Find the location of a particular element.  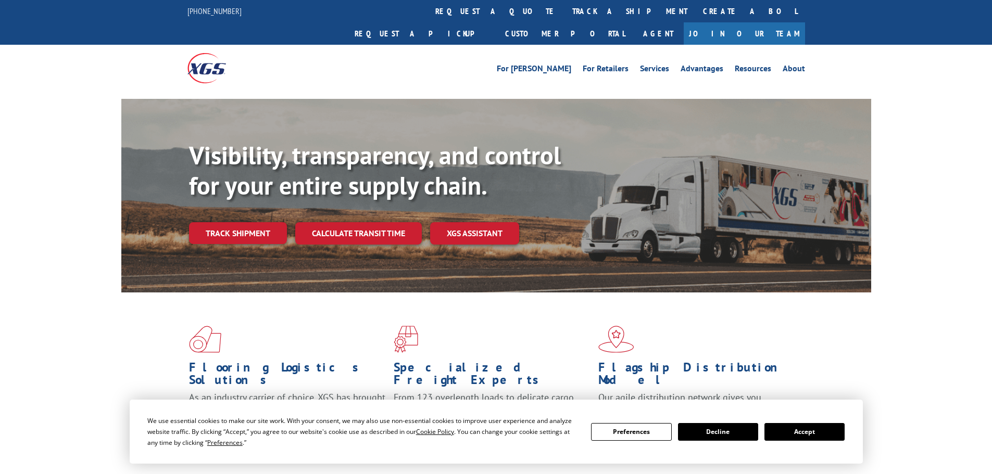

span: Cookie Policy is located at coordinates (435, 432).